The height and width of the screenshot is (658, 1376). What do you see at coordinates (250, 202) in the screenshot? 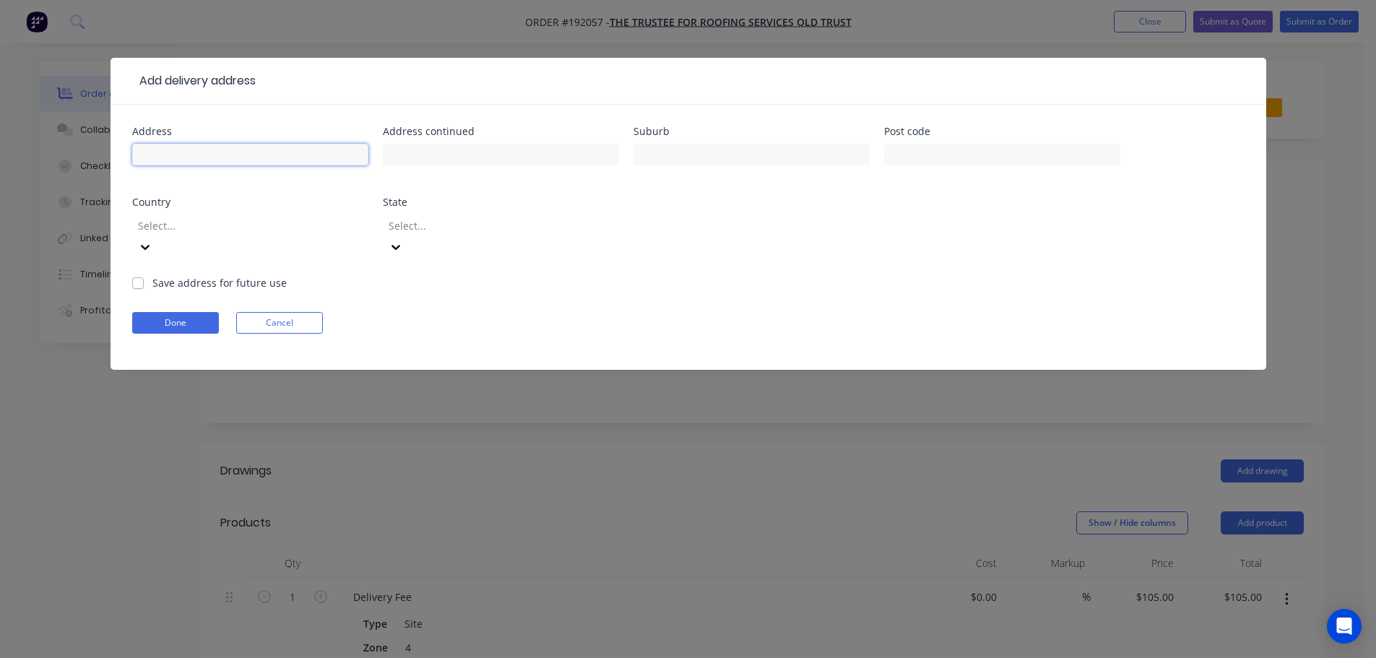
I see `div: Country` at bounding box center [250, 202].